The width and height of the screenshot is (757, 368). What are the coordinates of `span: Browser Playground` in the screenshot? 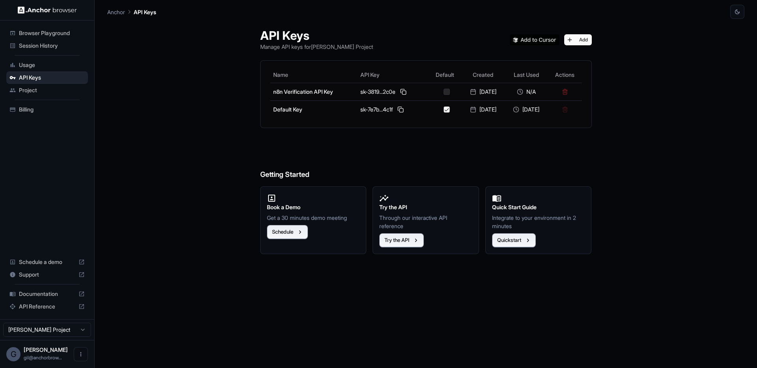 It's located at (52, 33).